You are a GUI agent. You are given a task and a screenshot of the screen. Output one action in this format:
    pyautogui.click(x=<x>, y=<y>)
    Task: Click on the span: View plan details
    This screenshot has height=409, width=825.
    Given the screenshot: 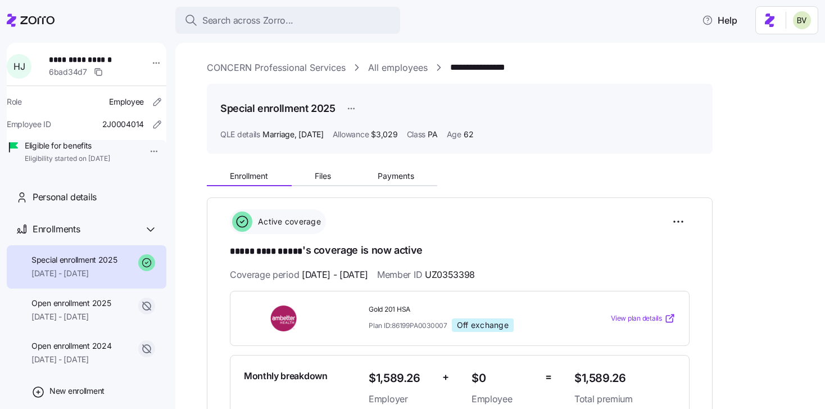 What is the action you would take?
    pyautogui.click(x=636, y=318)
    